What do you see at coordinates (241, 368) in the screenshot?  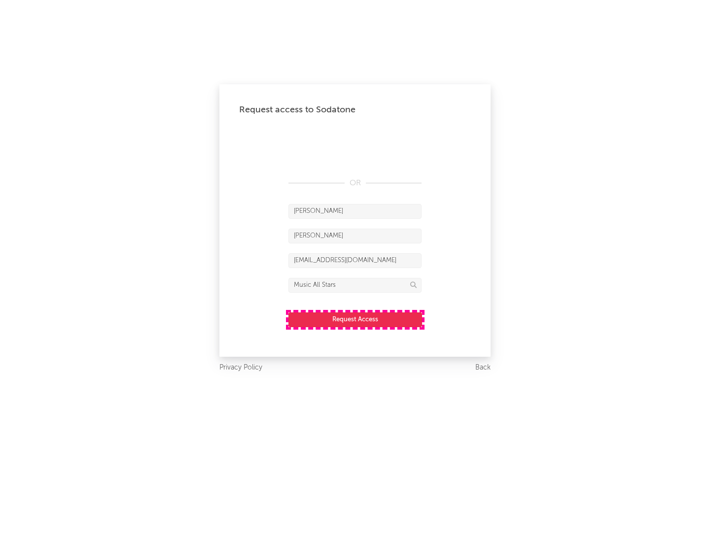 I see `a: Privacy Policy` at bounding box center [241, 368].